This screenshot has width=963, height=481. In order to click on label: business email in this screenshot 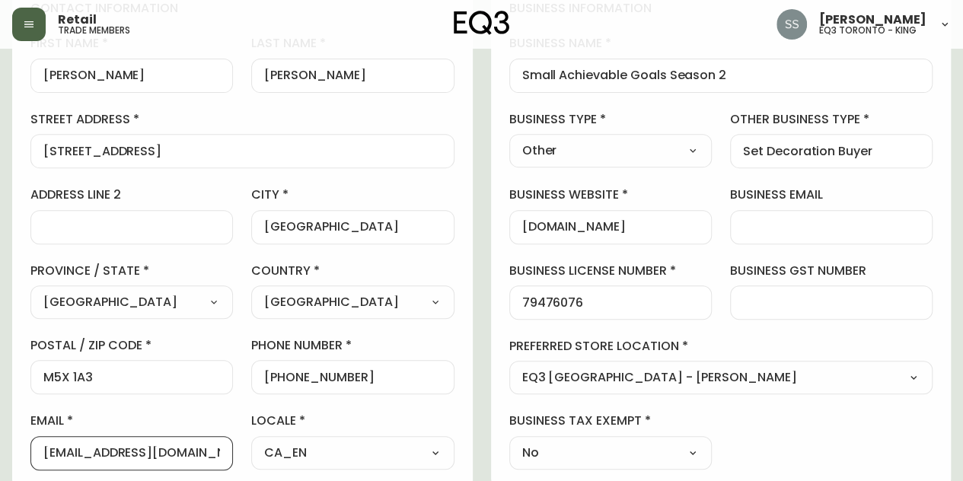, I will do `click(831, 195)`.